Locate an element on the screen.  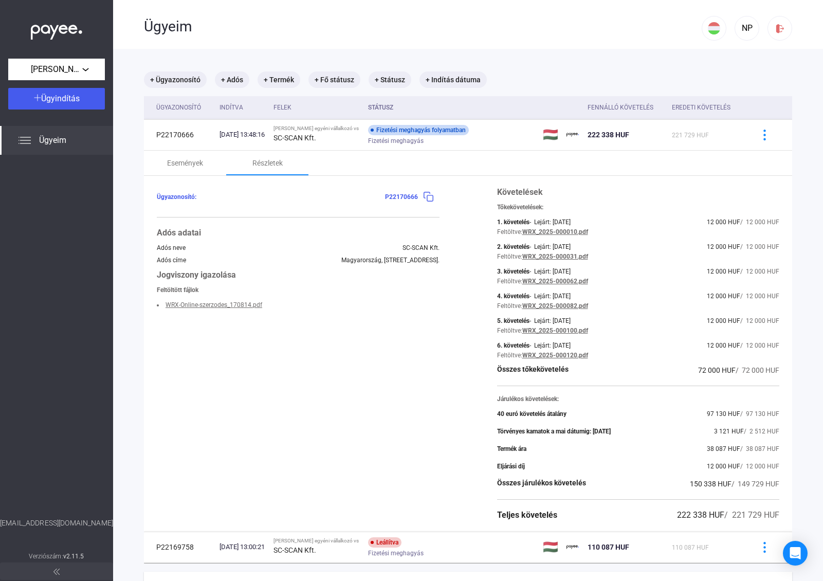
button: NP is located at coordinates (747, 28).